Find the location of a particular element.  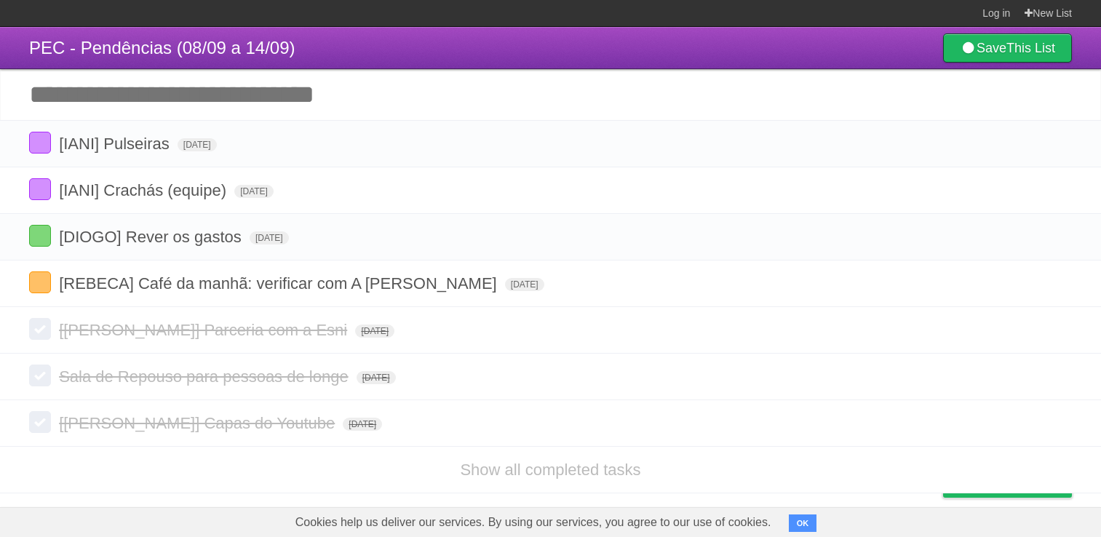

a: Show all completed tasks is located at coordinates (550, 469).